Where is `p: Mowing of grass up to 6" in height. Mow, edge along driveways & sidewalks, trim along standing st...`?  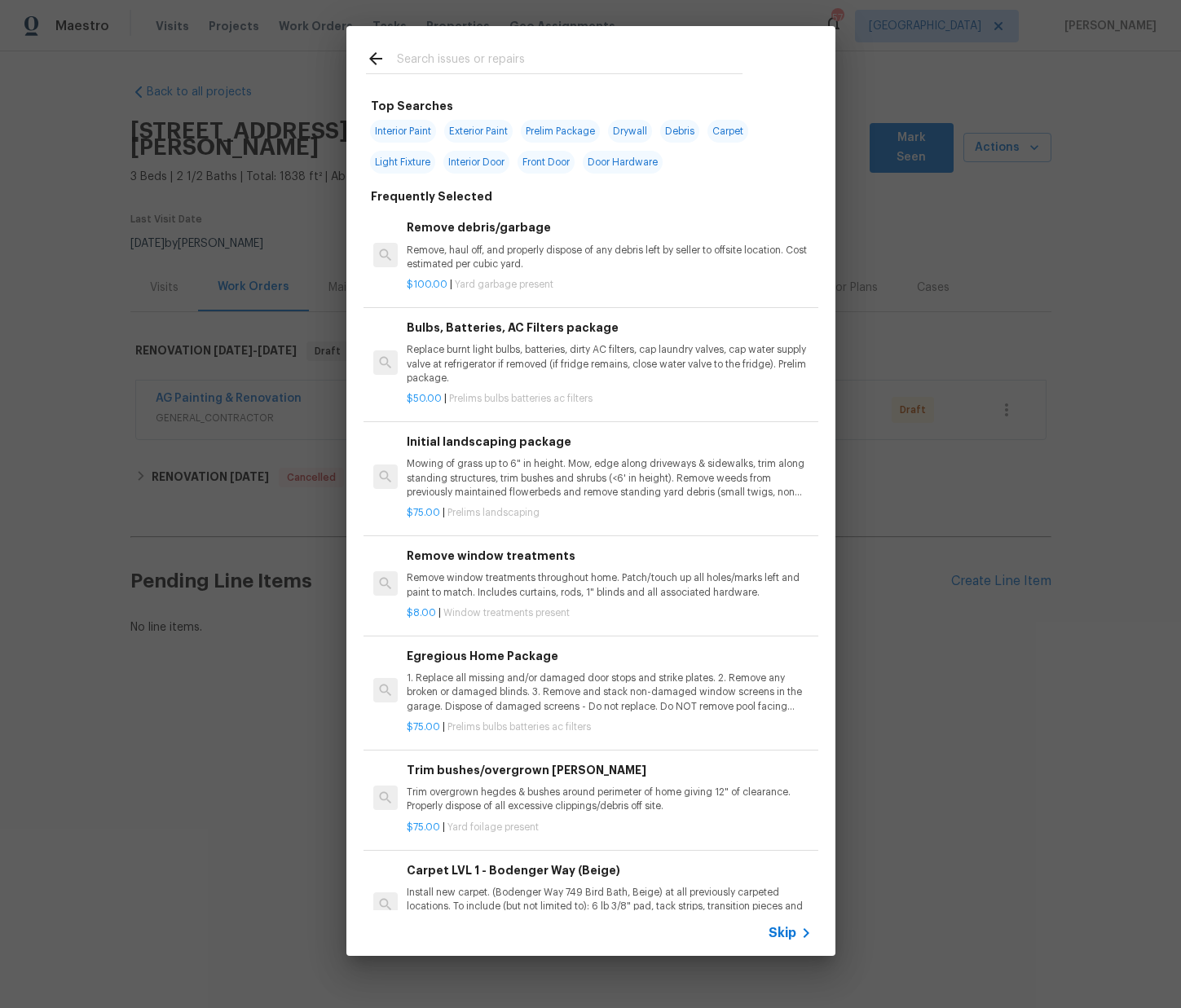 p: Mowing of grass up to 6" in height. Mow, edge along driveways & sidewalks, trim along standing st... is located at coordinates (609, 478).